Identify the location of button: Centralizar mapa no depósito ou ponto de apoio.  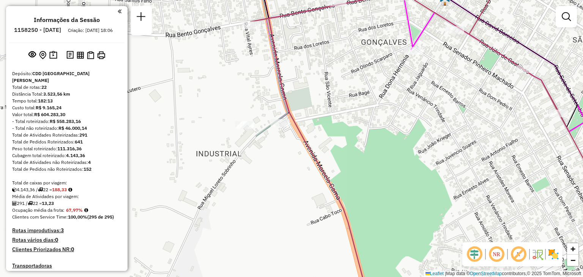
(43, 55).